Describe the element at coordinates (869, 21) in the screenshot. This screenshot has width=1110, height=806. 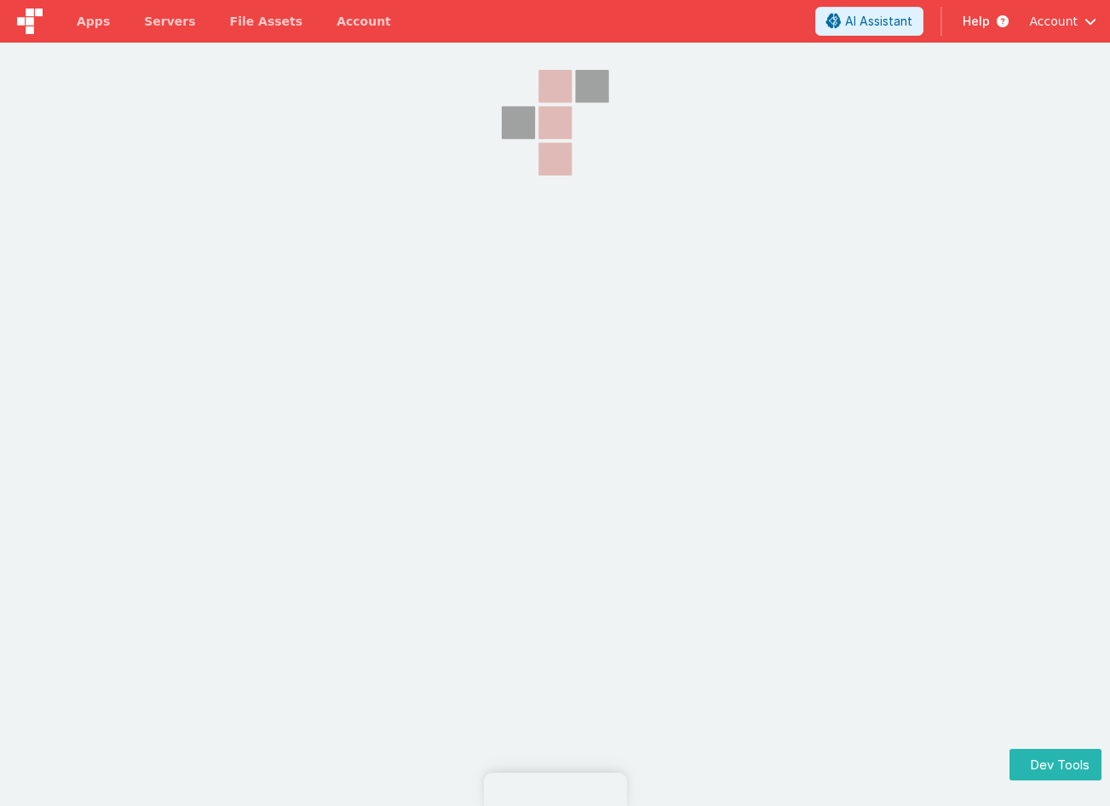
I see `button: AI Assistant` at that location.